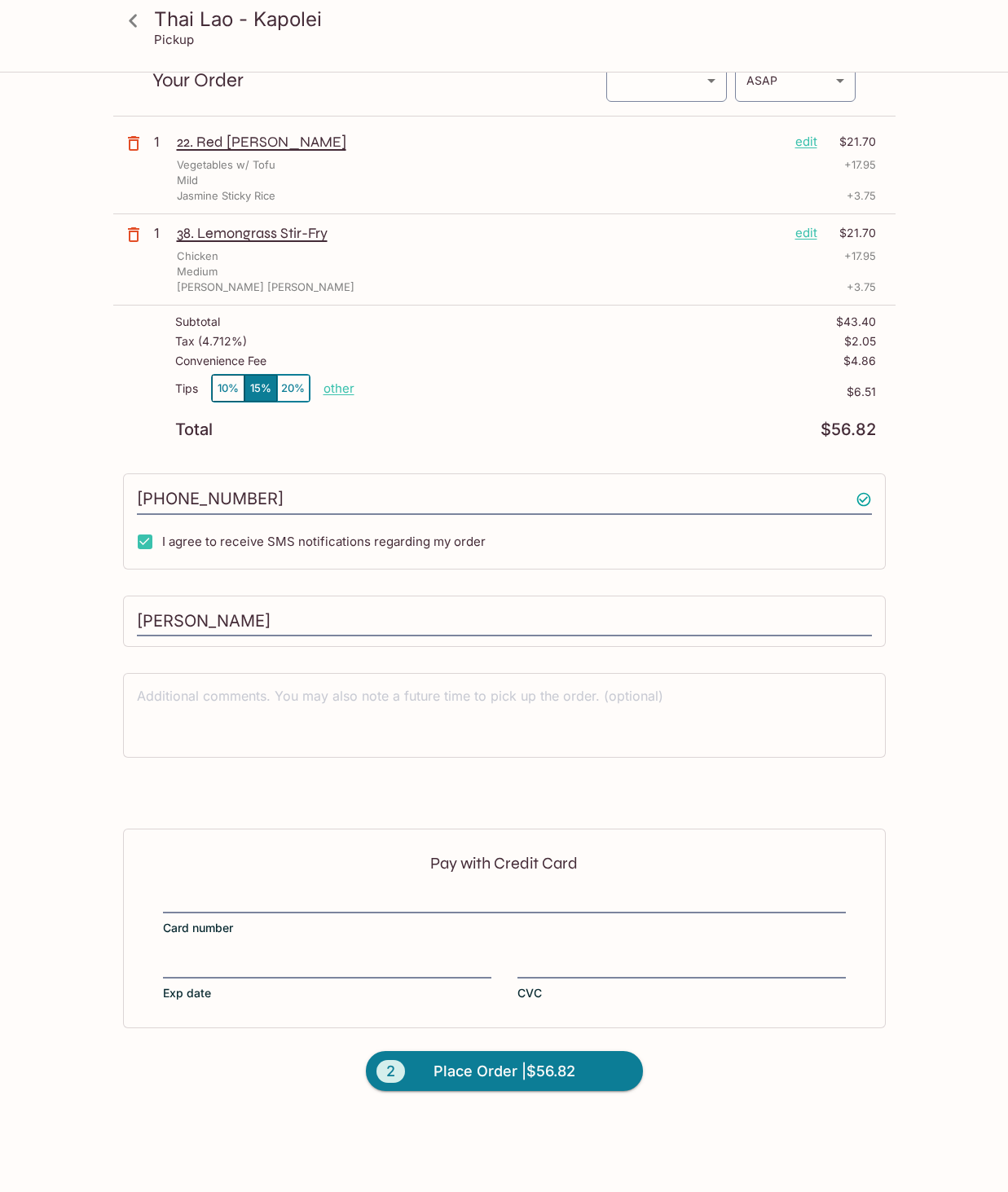 This screenshot has width=1008, height=1192. Describe the element at coordinates (504, 863) in the screenshot. I see `p: Pay with Credit Card` at that location.